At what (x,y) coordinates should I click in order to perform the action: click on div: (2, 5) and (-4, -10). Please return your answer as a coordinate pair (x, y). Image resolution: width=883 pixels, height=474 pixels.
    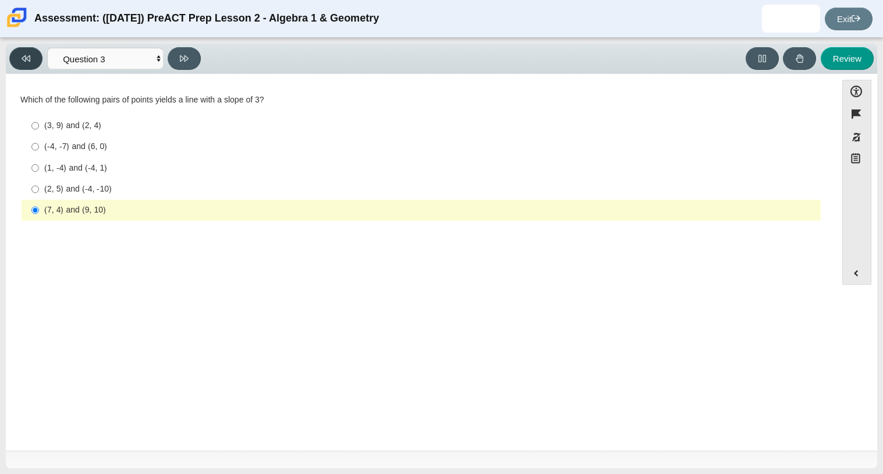
    Looking at the image, I should click on (430, 189).